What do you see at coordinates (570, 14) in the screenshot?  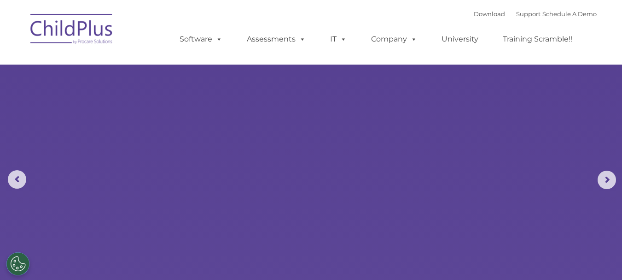 I see `a: Schedule A Demo` at bounding box center [570, 14].